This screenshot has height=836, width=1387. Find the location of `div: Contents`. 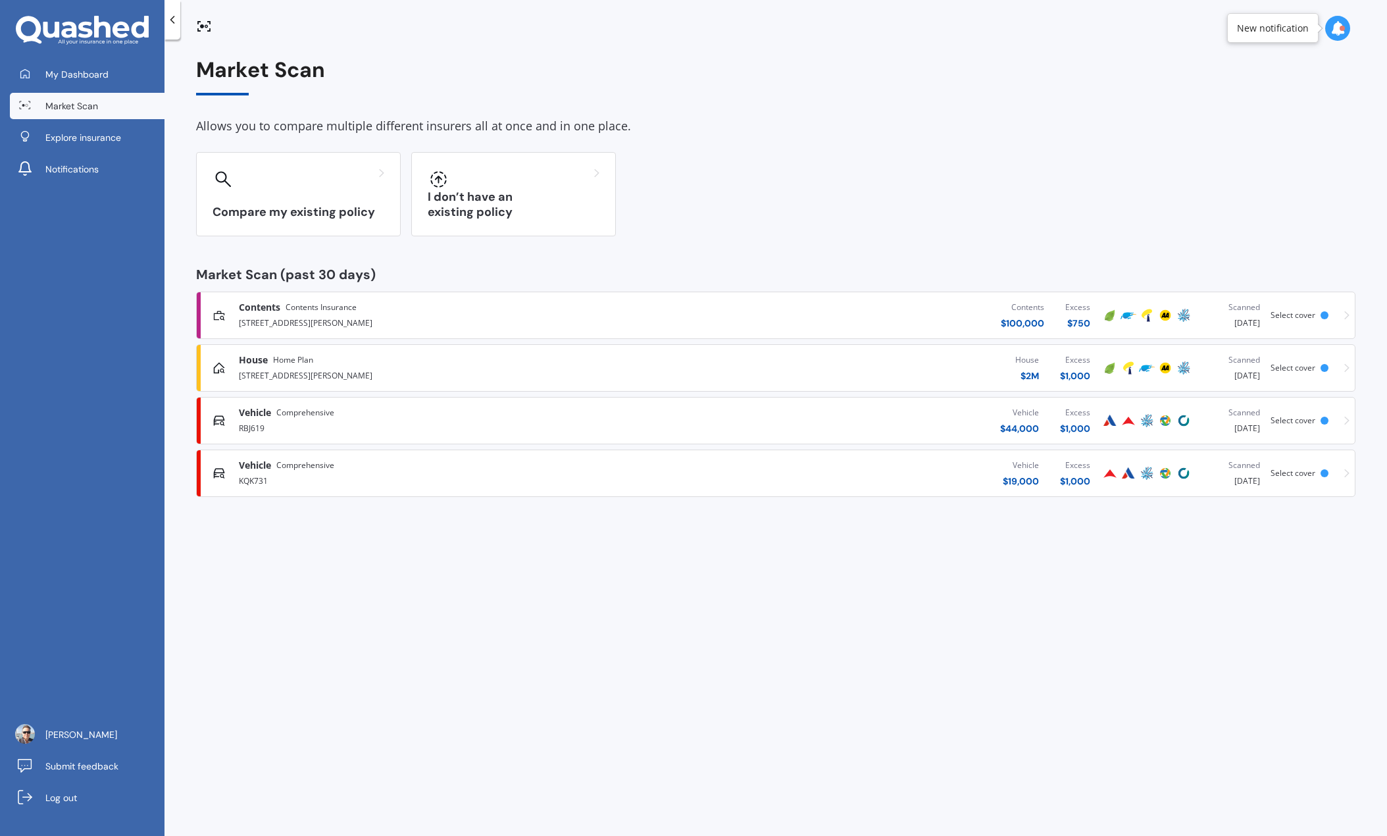

div: Contents is located at coordinates (1023, 307).